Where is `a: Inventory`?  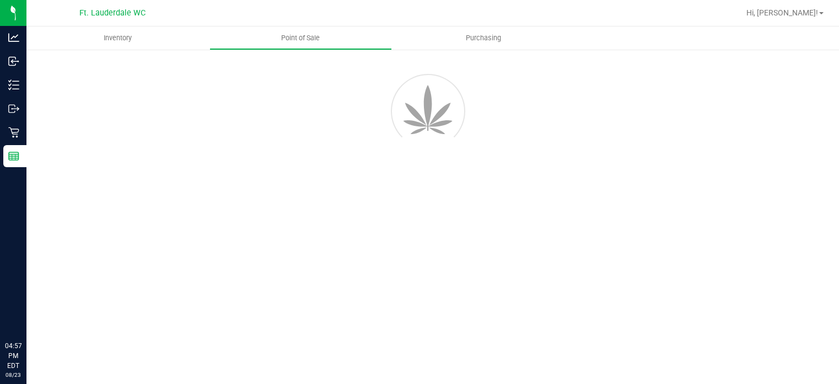 a: Inventory is located at coordinates (118, 38).